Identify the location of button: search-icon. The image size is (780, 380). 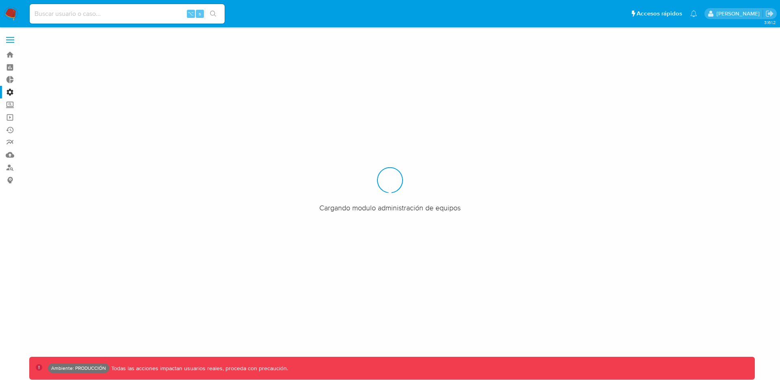
(213, 14).